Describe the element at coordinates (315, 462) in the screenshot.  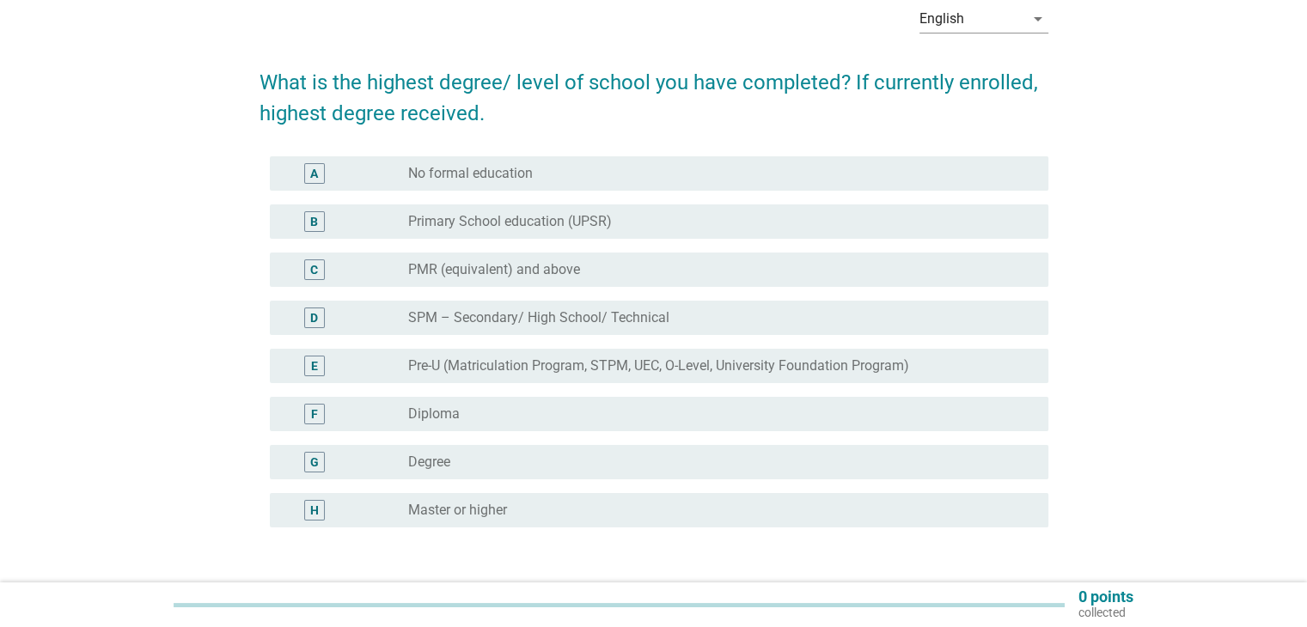
I see `div: G` at that location.